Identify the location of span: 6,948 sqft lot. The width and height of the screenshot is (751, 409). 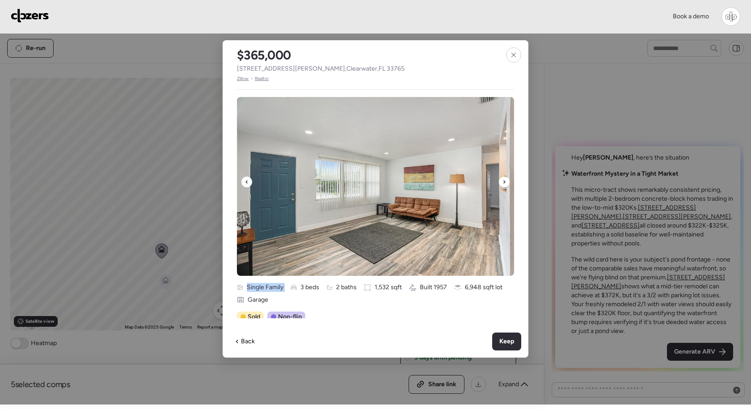
(484, 287).